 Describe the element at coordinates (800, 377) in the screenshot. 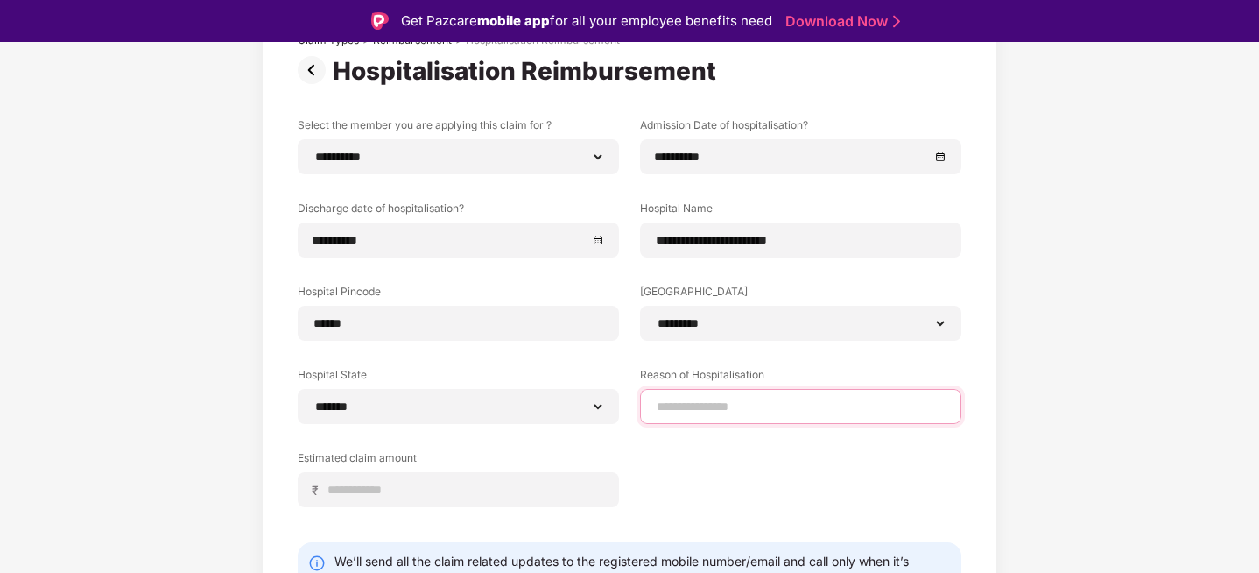

I see `label: Reason of Hospitalisation` at that location.